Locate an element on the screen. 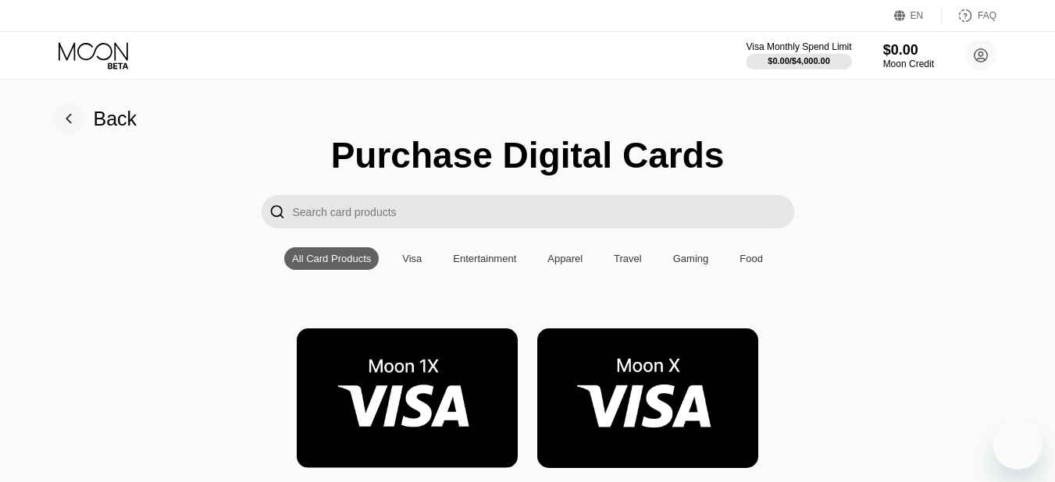 Image resolution: width=1055 pixels, height=482 pixels. div: Travel is located at coordinates (628, 258).